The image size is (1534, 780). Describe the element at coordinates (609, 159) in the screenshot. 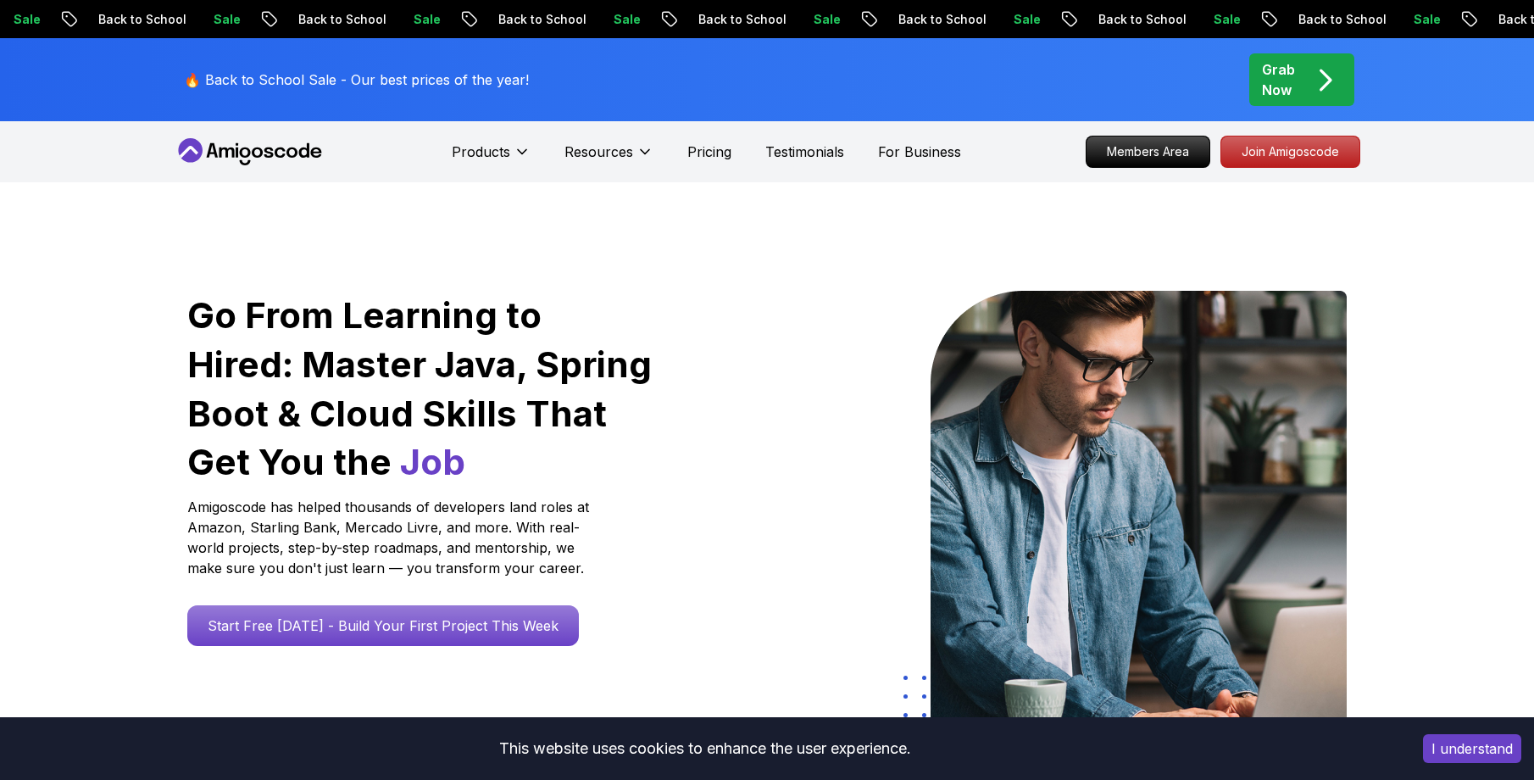

I see `button: Resources` at that location.